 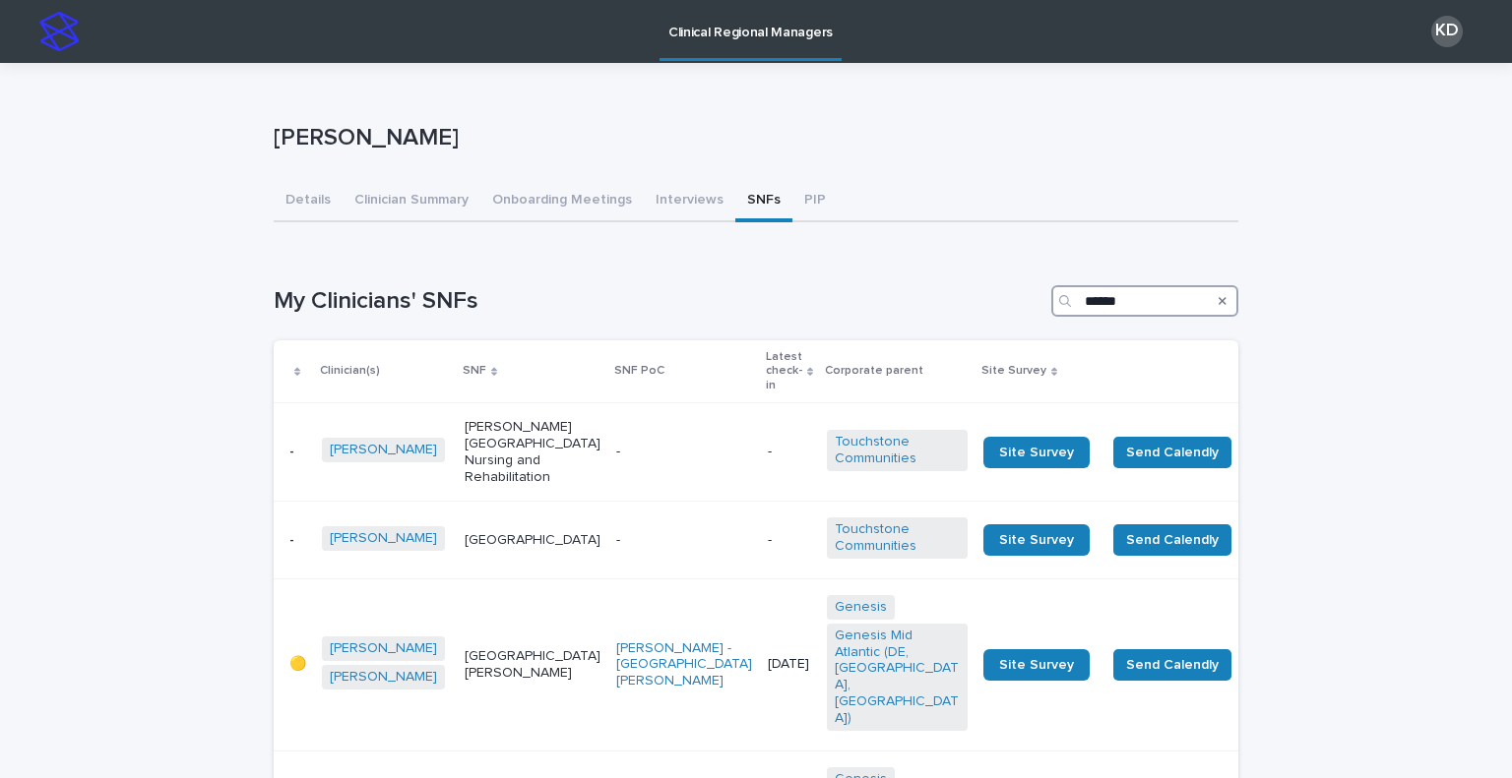 I want to click on p: Clinician(s), so click(x=349, y=371).